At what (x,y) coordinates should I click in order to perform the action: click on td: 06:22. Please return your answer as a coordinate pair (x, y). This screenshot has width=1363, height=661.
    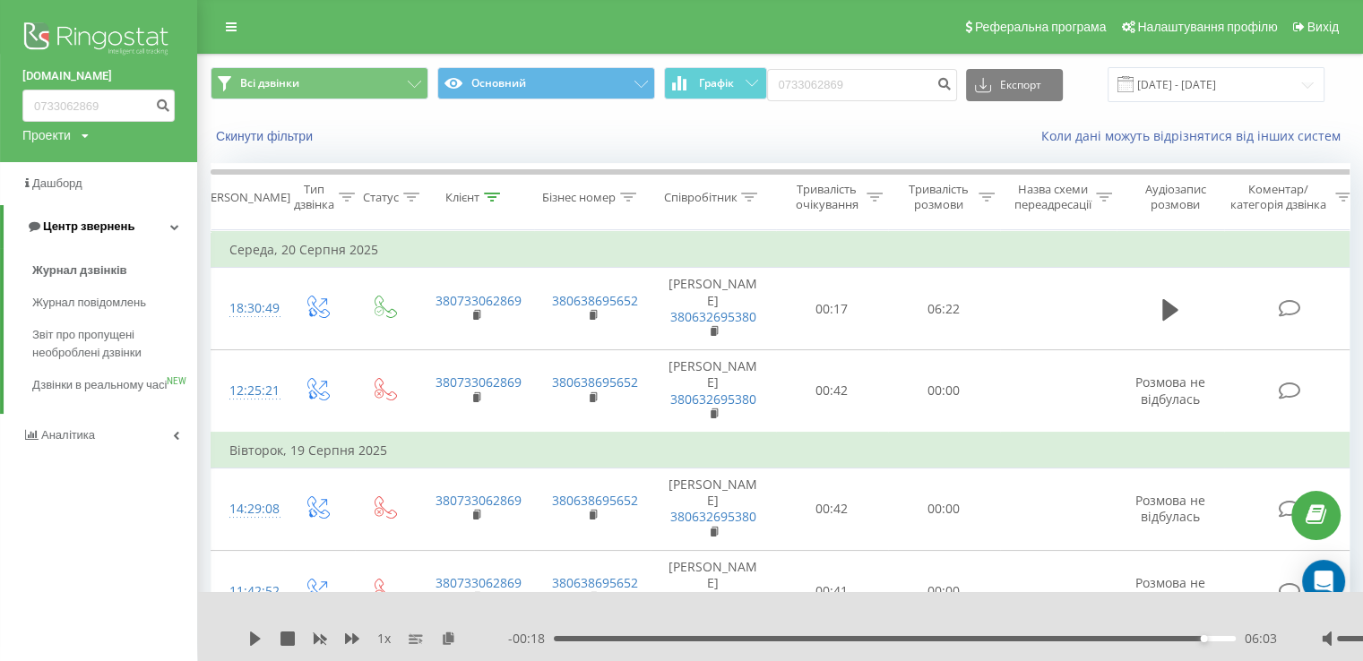
    Looking at the image, I should click on (944, 309).